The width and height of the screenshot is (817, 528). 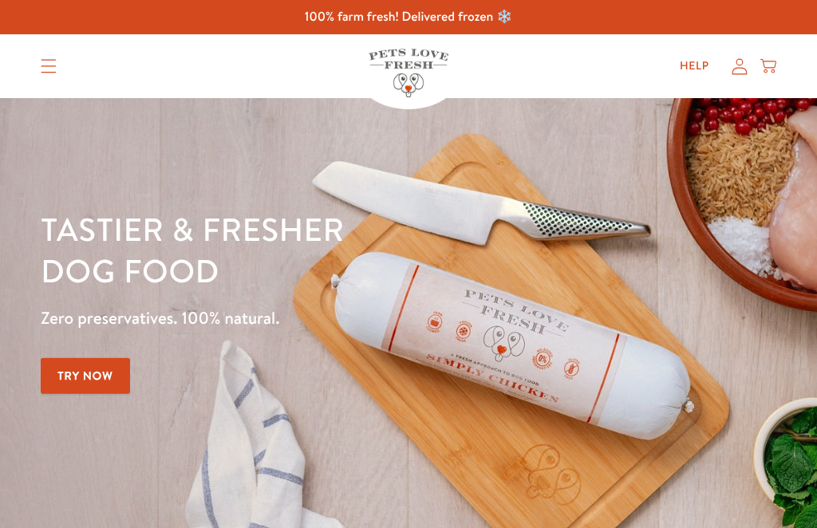 I want to click on a: Help, so click(x=694, y=66).